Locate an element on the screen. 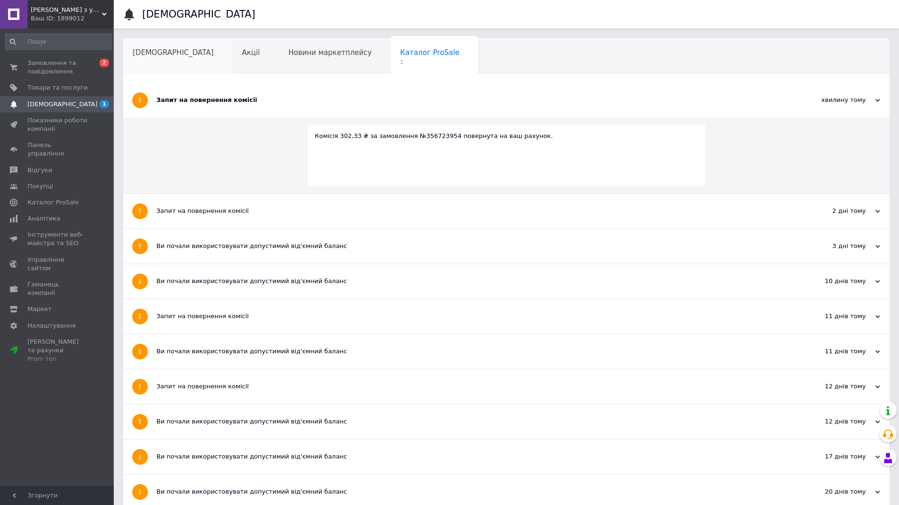  span: Замовлення та повідомлення is located at coordinates (57, 67).